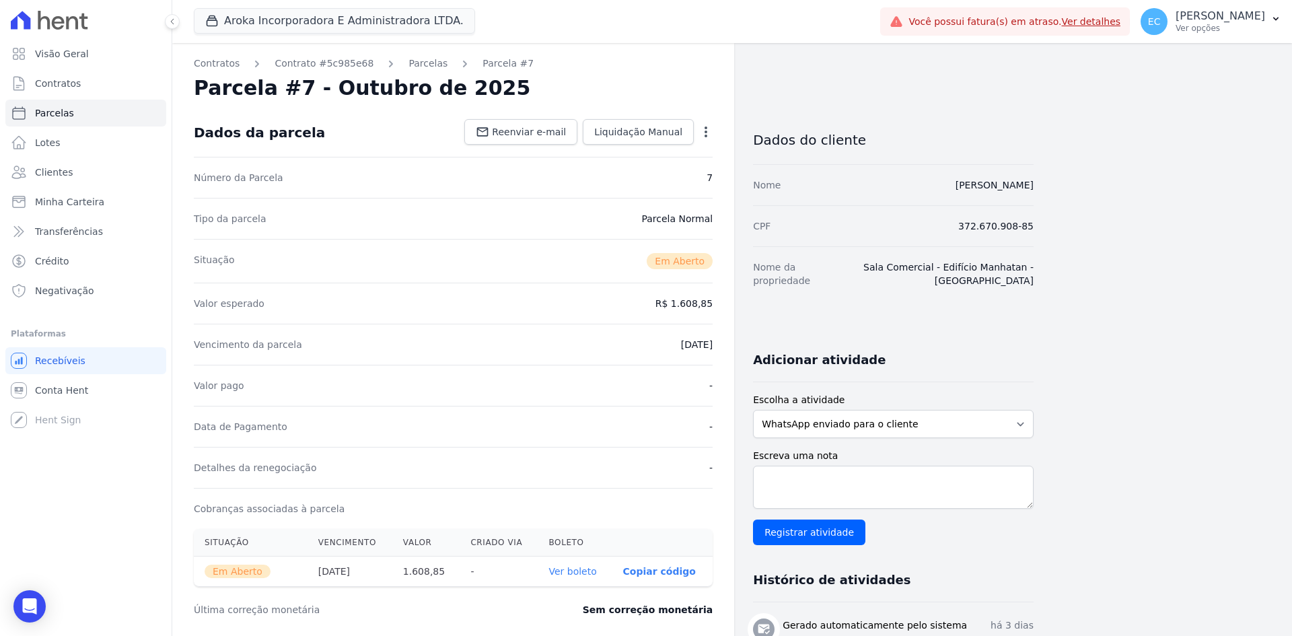 This screenshot has height=636, width=1292. Describe the element at coordinates (575, 542) in the screenshot. I see `th: Boleto` at that location.